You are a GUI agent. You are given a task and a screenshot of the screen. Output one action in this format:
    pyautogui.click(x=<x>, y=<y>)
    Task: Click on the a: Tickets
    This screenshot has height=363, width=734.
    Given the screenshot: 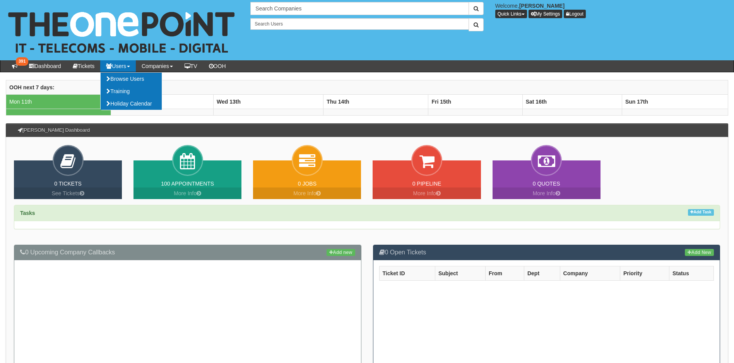 What is the action you would take?
    pyautogui.click(x=84, y=66)
    